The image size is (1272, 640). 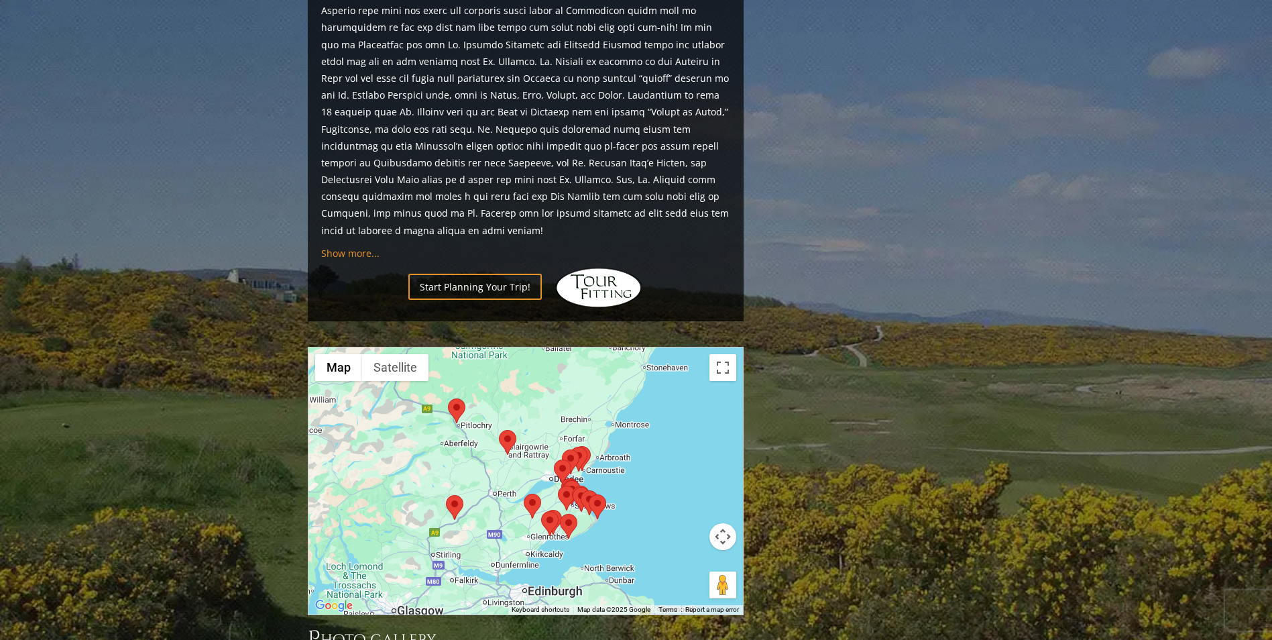 What do you see at coordinates (350, 253) in the screenshot?
I see `a: Show more...` at bounding box center [350, 253].